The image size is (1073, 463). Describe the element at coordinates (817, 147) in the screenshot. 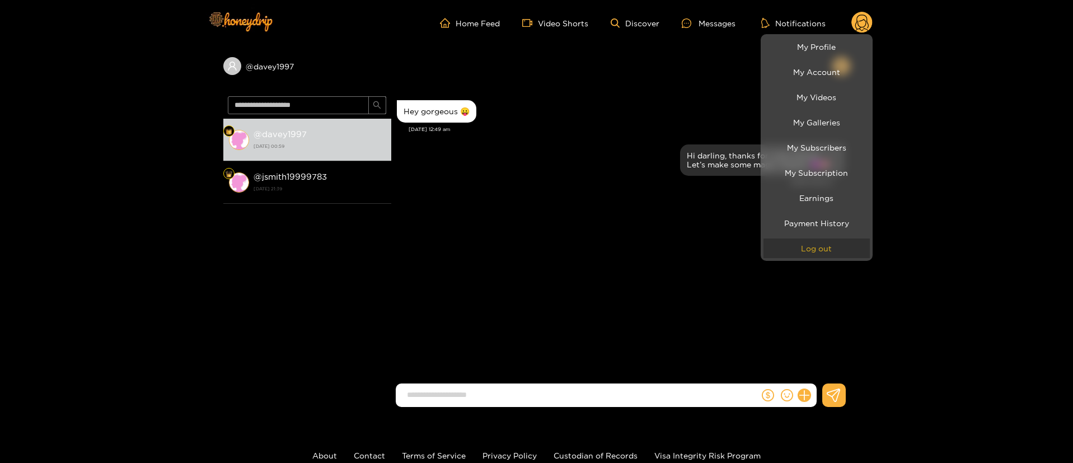

I see `a: My Subscribers` at that location.